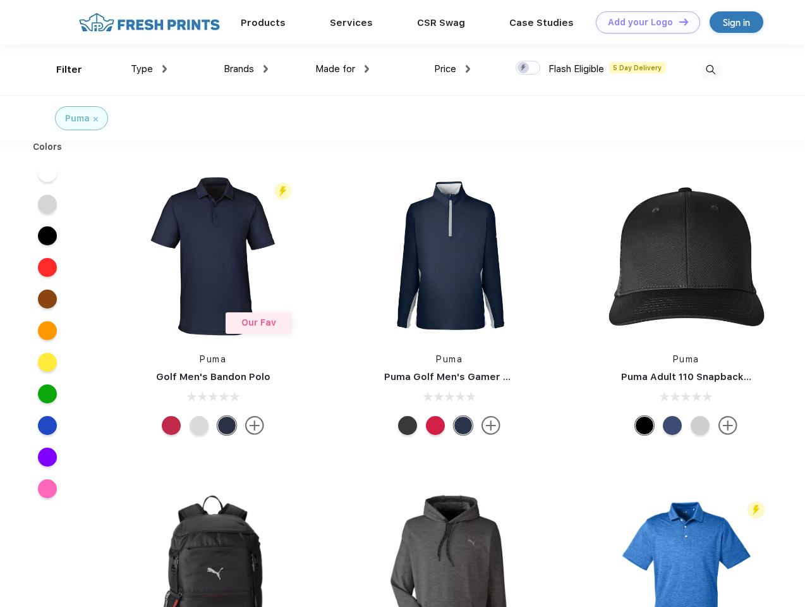  What do you see at coordinates (441, 23) in the screenshot?
I see `a: CSR Swag` at bounding box center [441, 23].